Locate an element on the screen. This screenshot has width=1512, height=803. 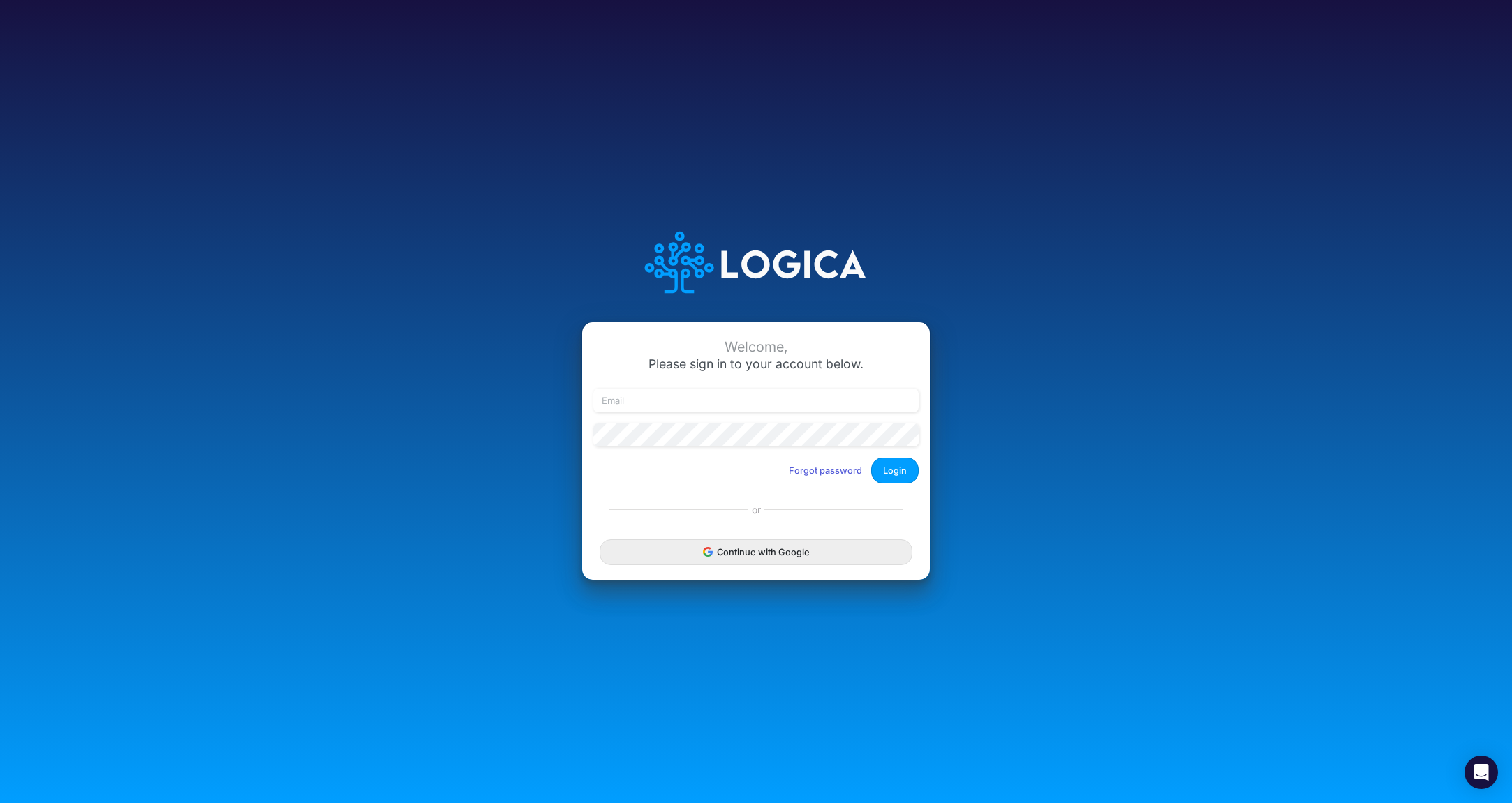
div: Welcome, is located at coordinates (756, 347).